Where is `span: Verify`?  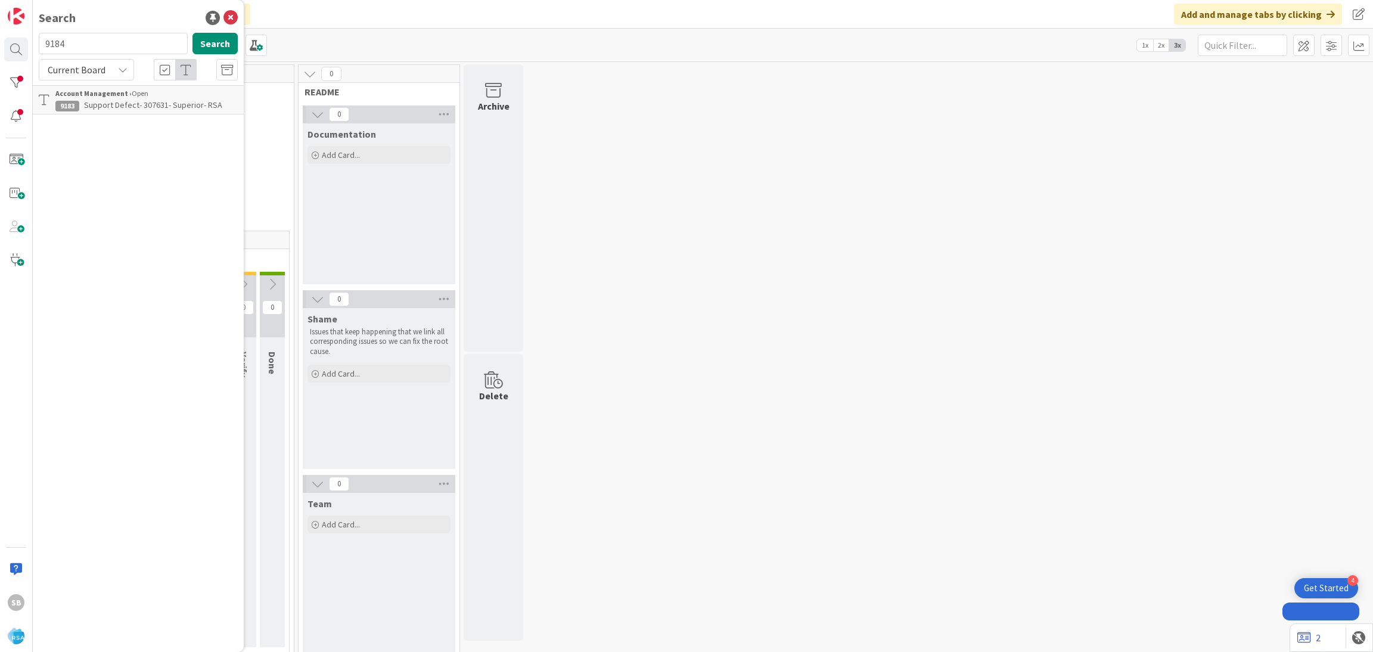
span: Verify is located at coordinates (244, 364).